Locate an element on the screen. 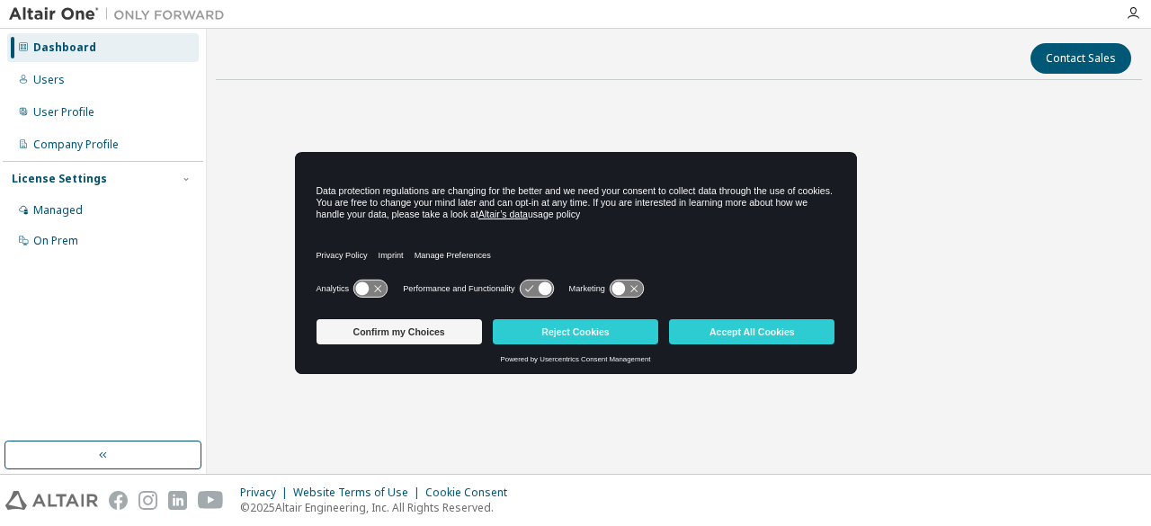 The height and width of the screenshot is (526, 1151). img: youtube.svg is located at coordinates (210, 500).